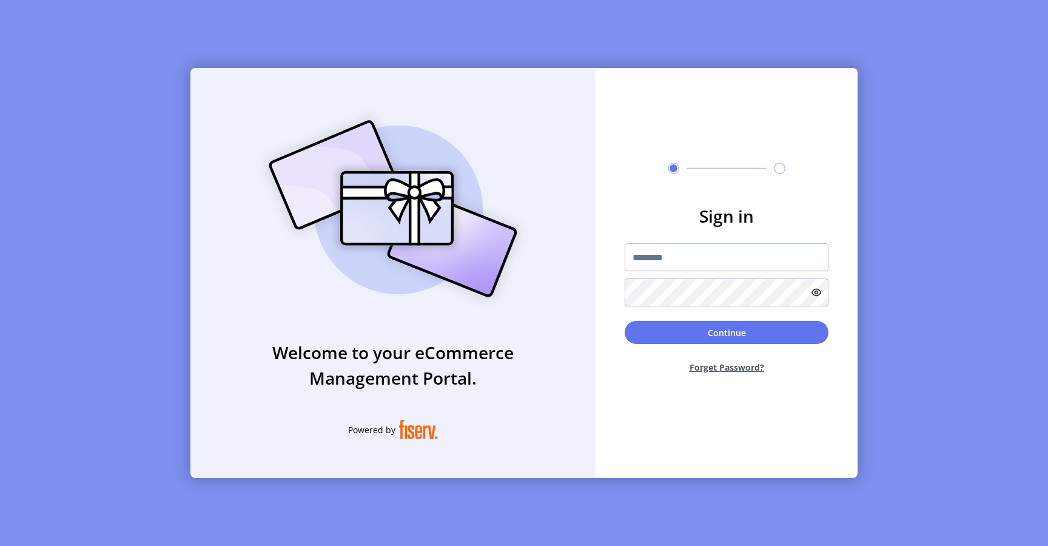 This screenshot has height=546, width=1048. I want to click on span: Powered by, so click(372, 430).